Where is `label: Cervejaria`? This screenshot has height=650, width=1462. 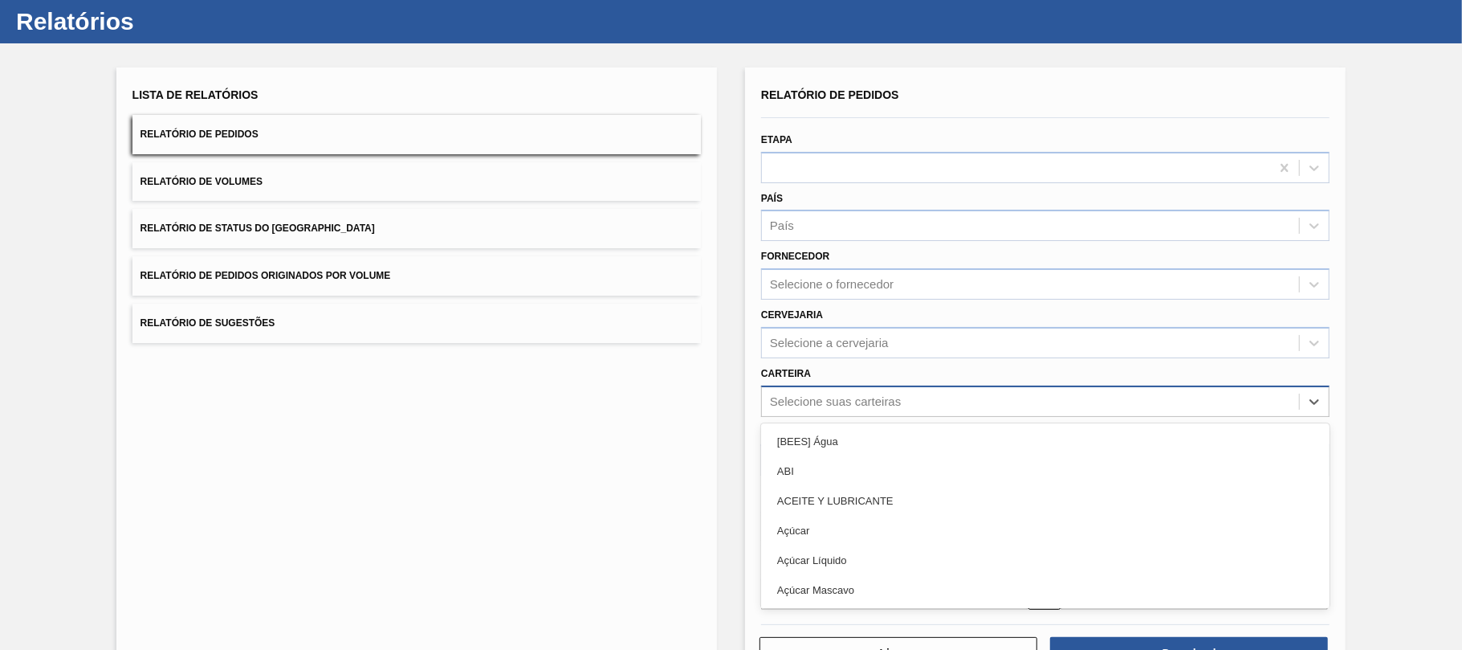
label: Cervejaria is located at coordinates (792, 315).